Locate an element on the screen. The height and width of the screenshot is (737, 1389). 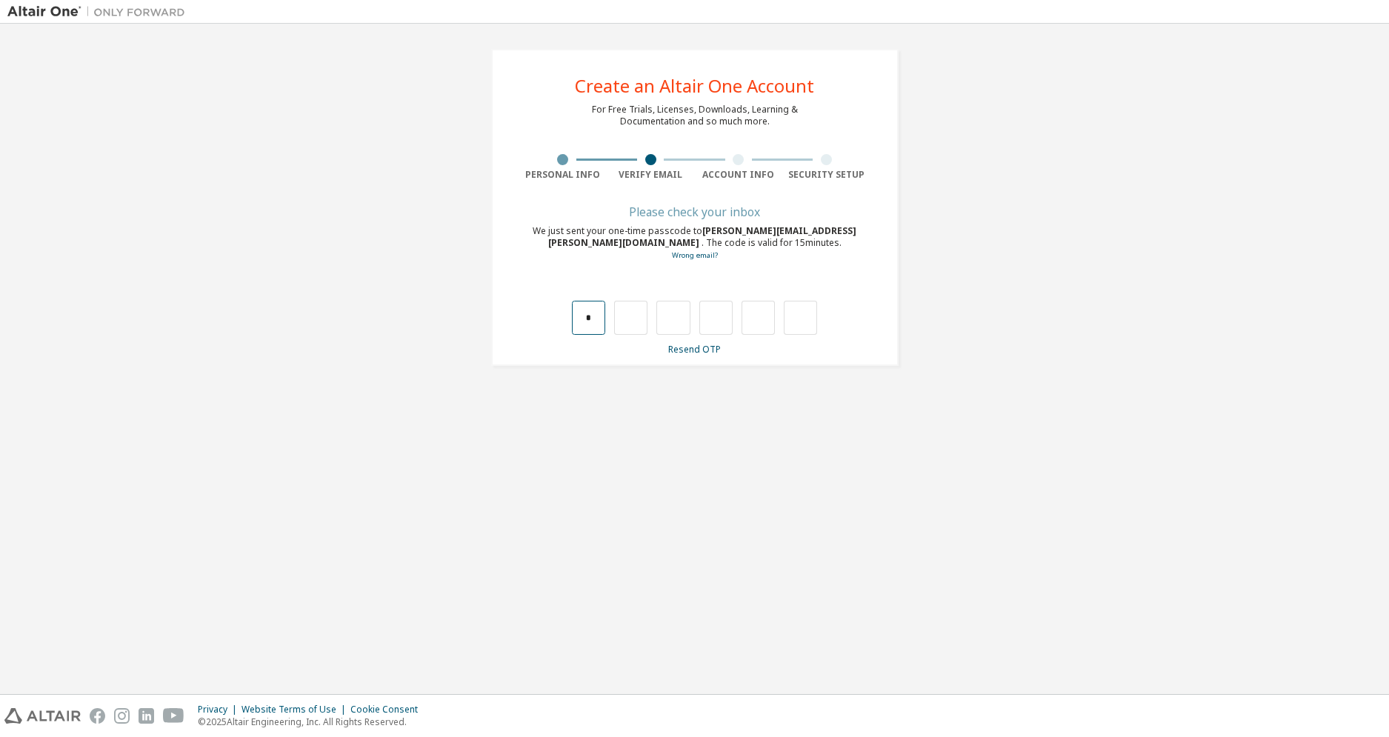
img: Altair One is located at coordinates (100, 12).